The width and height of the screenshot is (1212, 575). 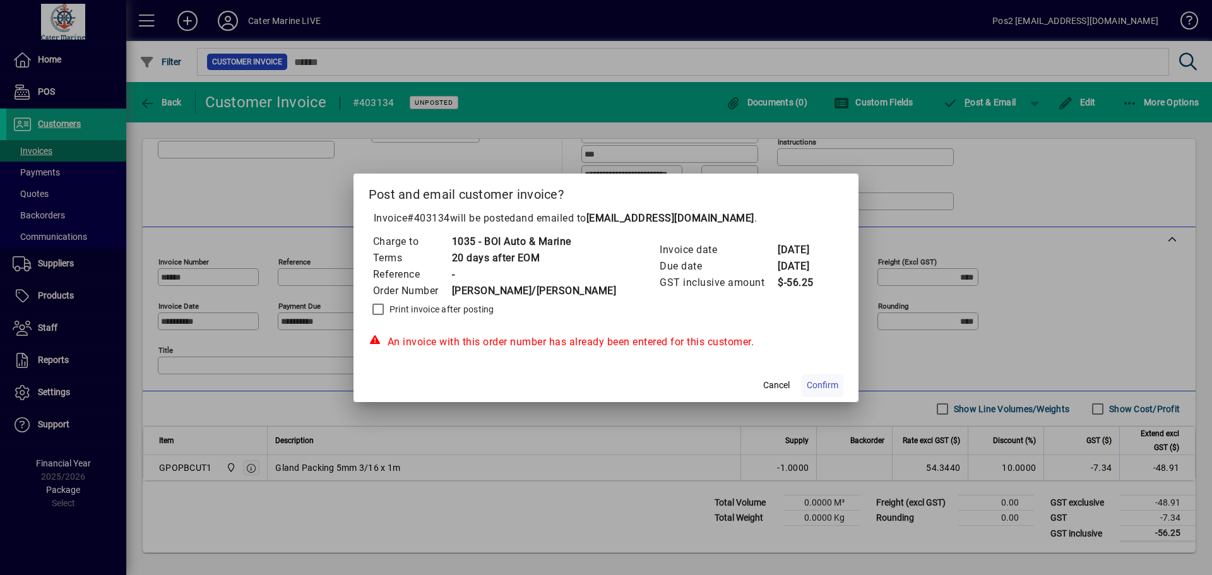 I want to click on span: #403134, so click(x=429, y=218).